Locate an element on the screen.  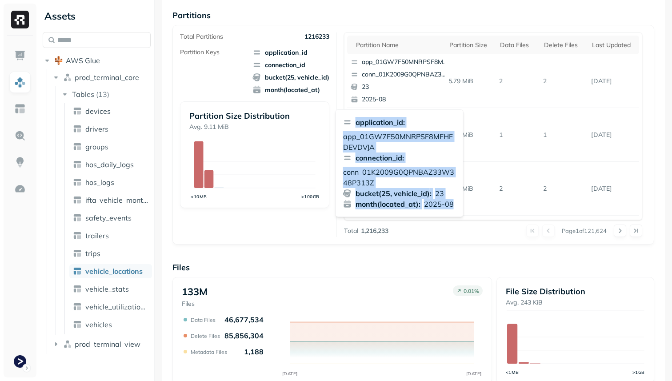
img: Insights is located at coordinates (20, 162).